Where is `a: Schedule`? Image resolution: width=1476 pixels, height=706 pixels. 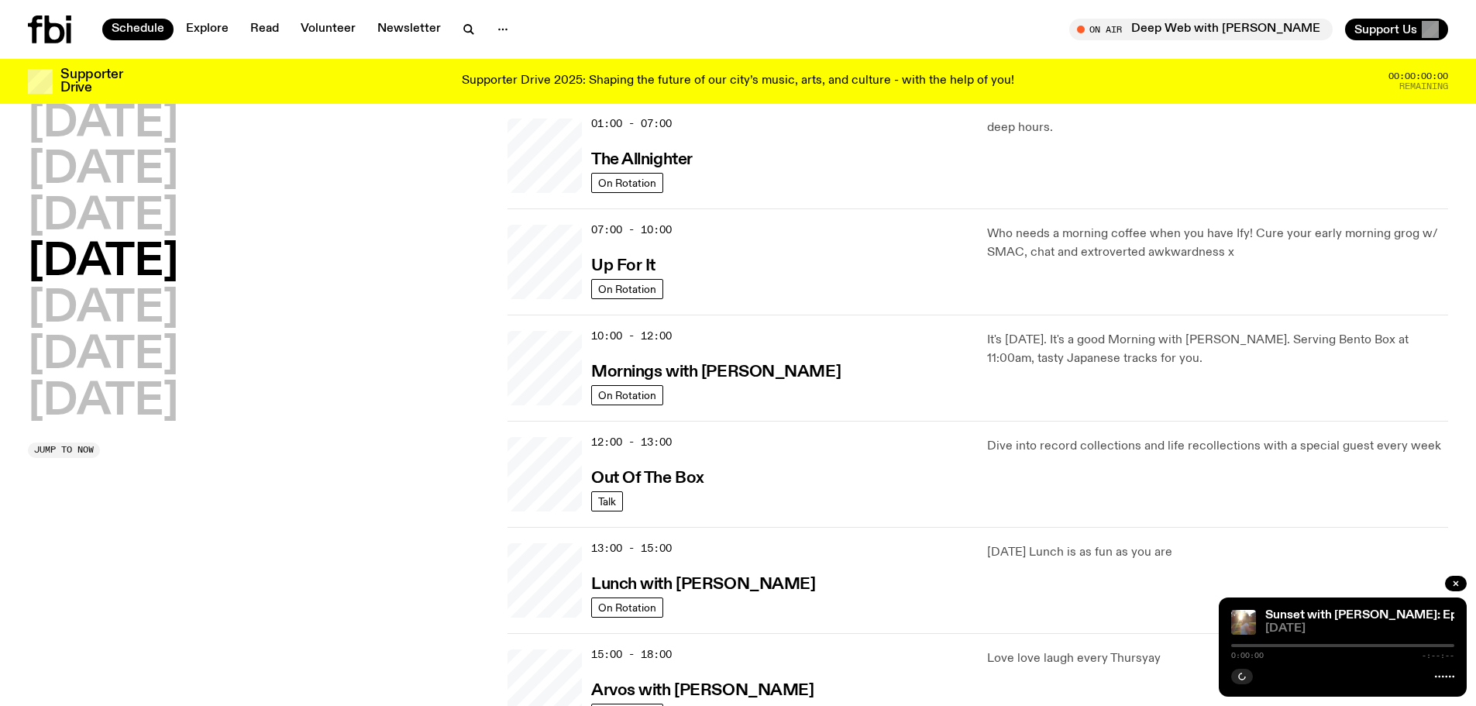 a: Schedule is located at coordinates (138, 29).